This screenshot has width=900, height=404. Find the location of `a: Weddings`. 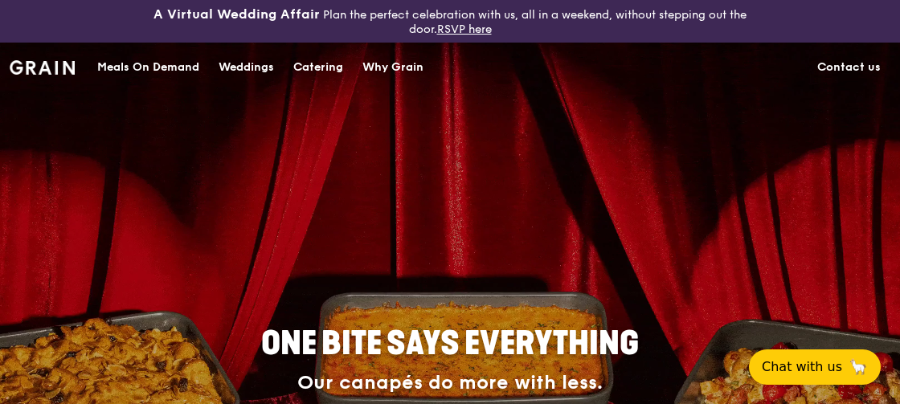

a: Weddings is located at coordinates (246, 68).